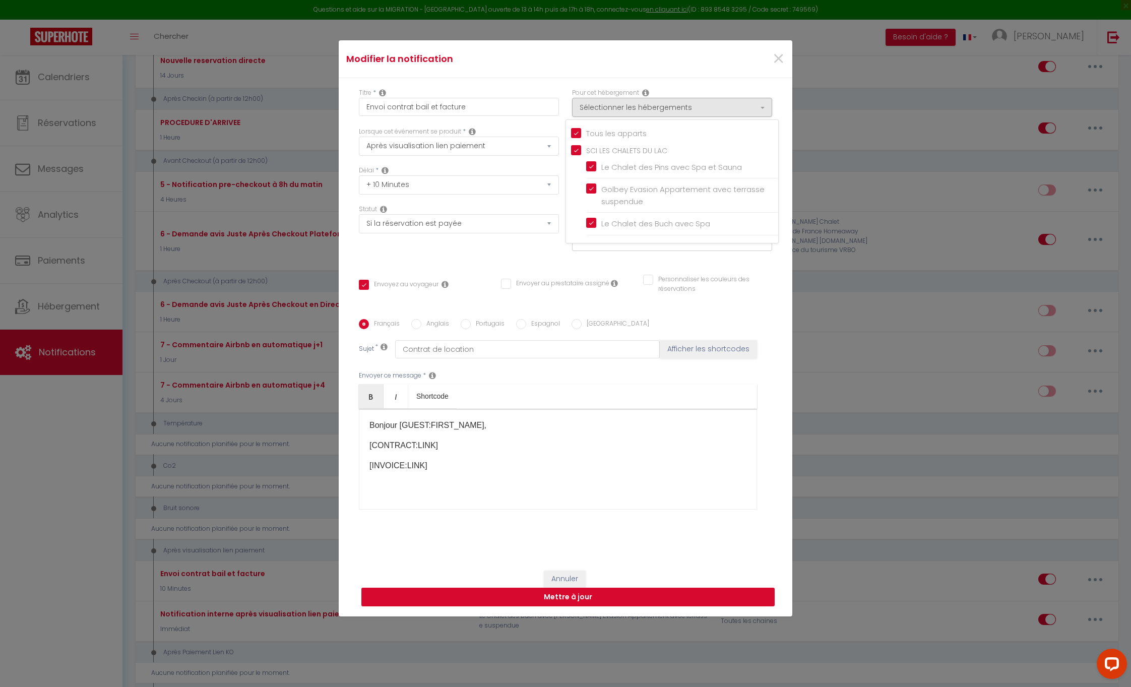  Describe the element at coordinates (435, 325) in the screenshot. I see `label: Anglais` at that location.